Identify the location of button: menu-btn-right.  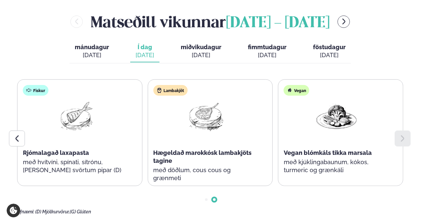
(343, 22).